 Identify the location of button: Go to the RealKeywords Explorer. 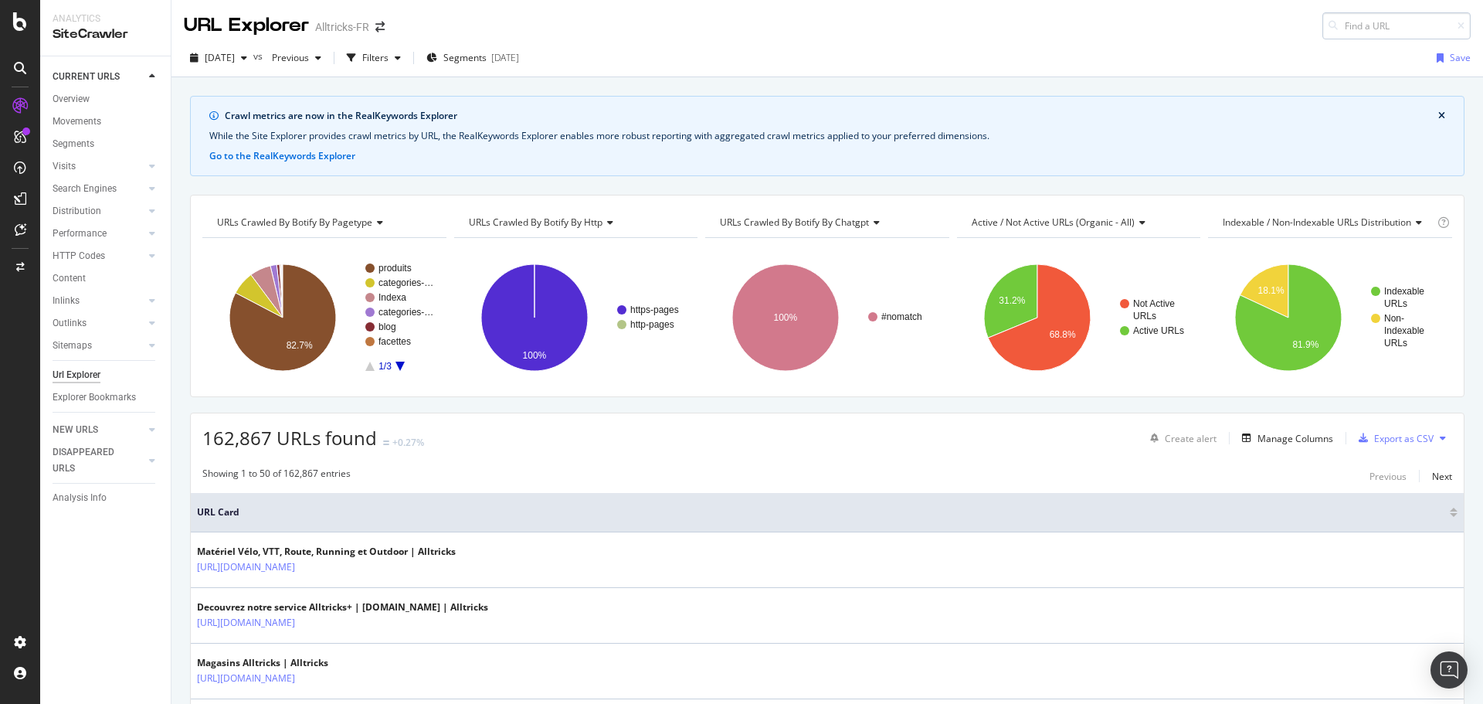
(282, 156).